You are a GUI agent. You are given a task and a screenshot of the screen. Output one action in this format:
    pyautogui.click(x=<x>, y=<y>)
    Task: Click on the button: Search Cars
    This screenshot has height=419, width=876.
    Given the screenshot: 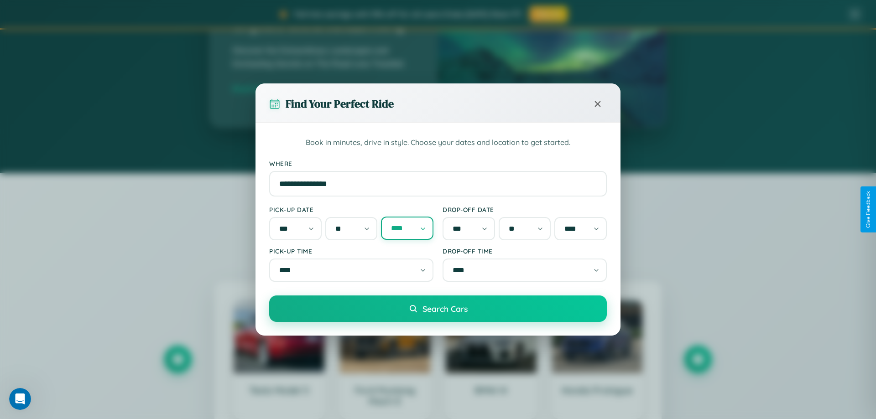 What is the action you would take?
    pyautogui.click(x=438, y=309)
    